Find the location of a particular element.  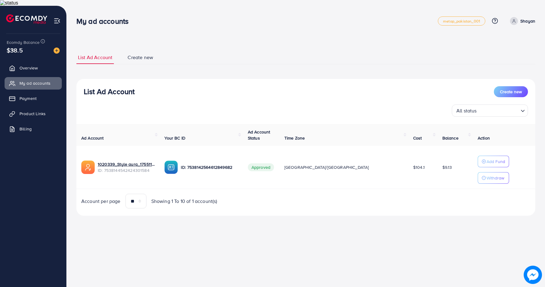

span: Product Links is located at coordinates (33, 114).